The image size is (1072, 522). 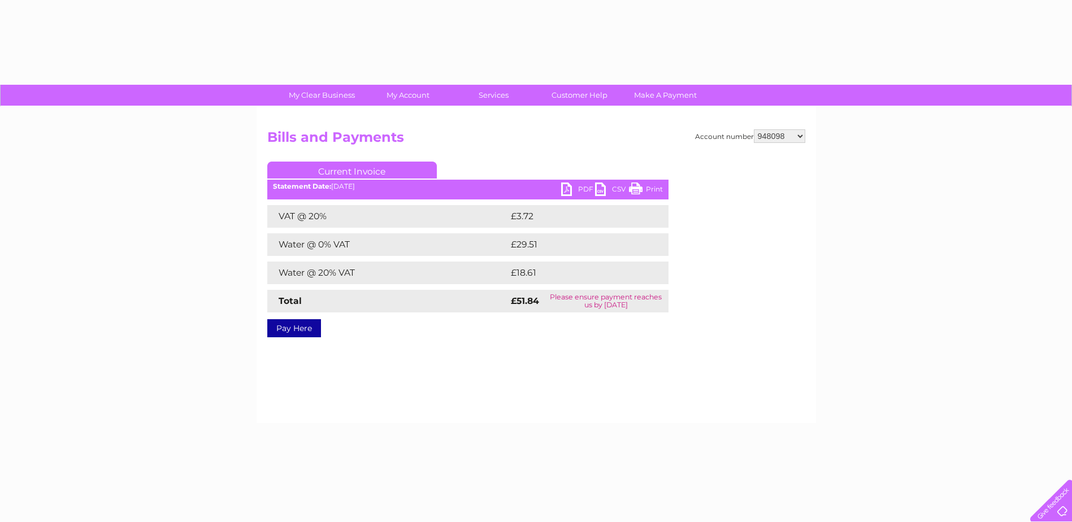 I want to click on td: Water @ 20% VAT, so click(x=388, y=273).